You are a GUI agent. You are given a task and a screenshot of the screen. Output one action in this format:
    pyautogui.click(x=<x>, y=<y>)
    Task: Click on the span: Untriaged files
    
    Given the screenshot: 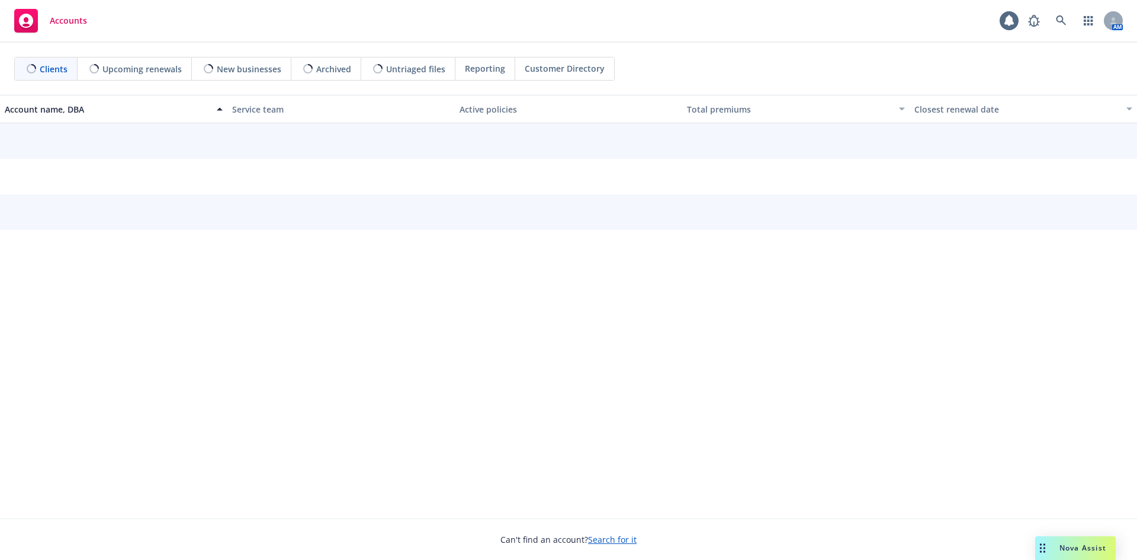 What is the action you would take?
    pyautogui.click(x=416, y=69)
    